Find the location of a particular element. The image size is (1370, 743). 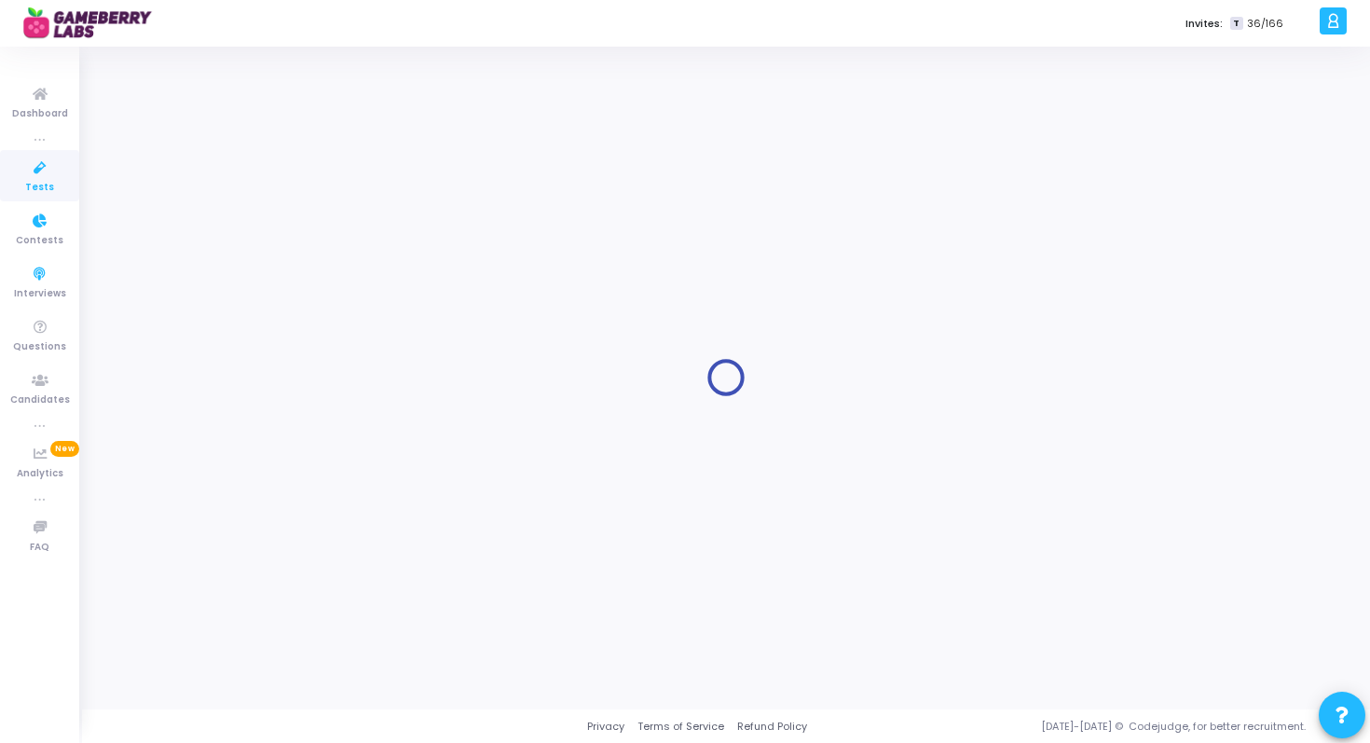

a: Terms of Service is located at coordinates (680, 726).